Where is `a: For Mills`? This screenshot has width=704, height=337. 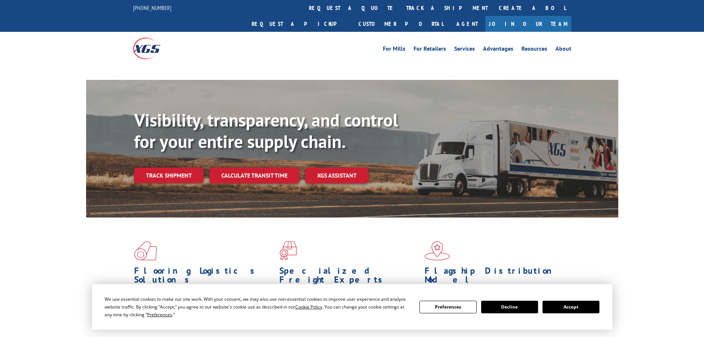
a: For Mills is located at coordinates (394, 50).